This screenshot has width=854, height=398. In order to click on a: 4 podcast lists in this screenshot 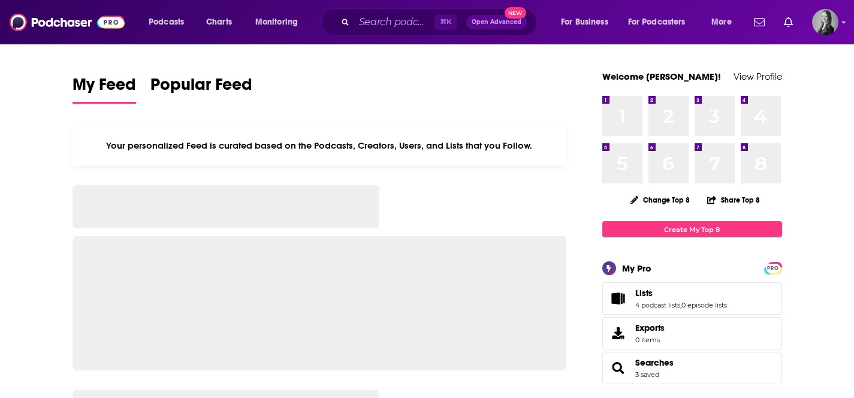, I will do `click(658, 305)`.